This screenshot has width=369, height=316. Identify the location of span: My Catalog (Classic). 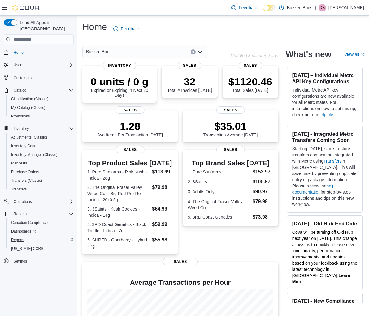
(41, 108).